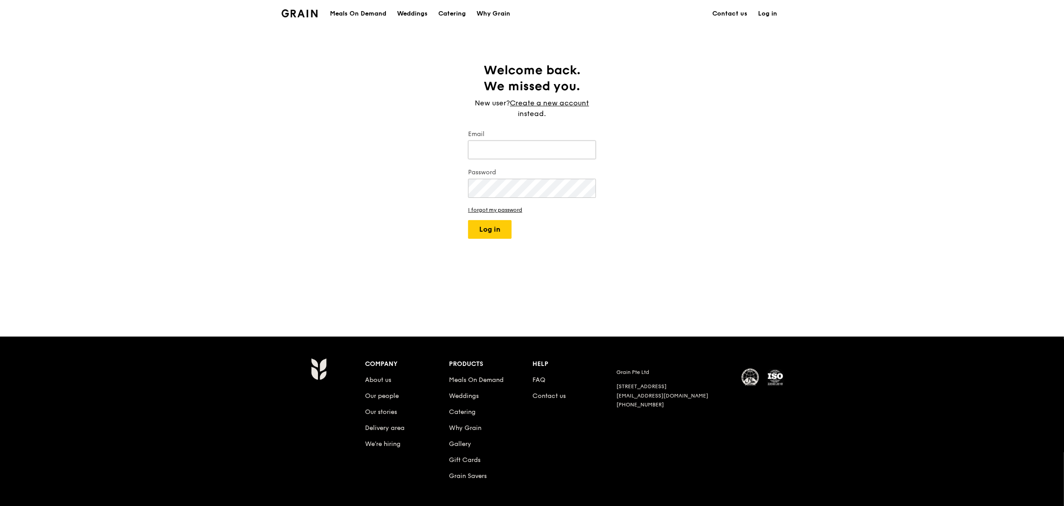  I want to click on a: Create a new account, so click(550, 103).